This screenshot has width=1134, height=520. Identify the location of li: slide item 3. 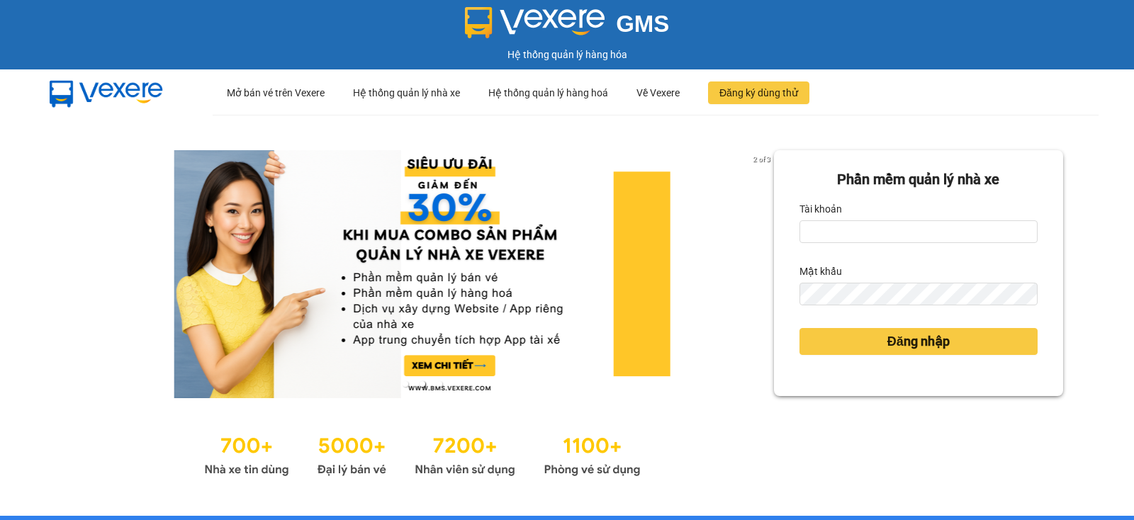
(439, 384).